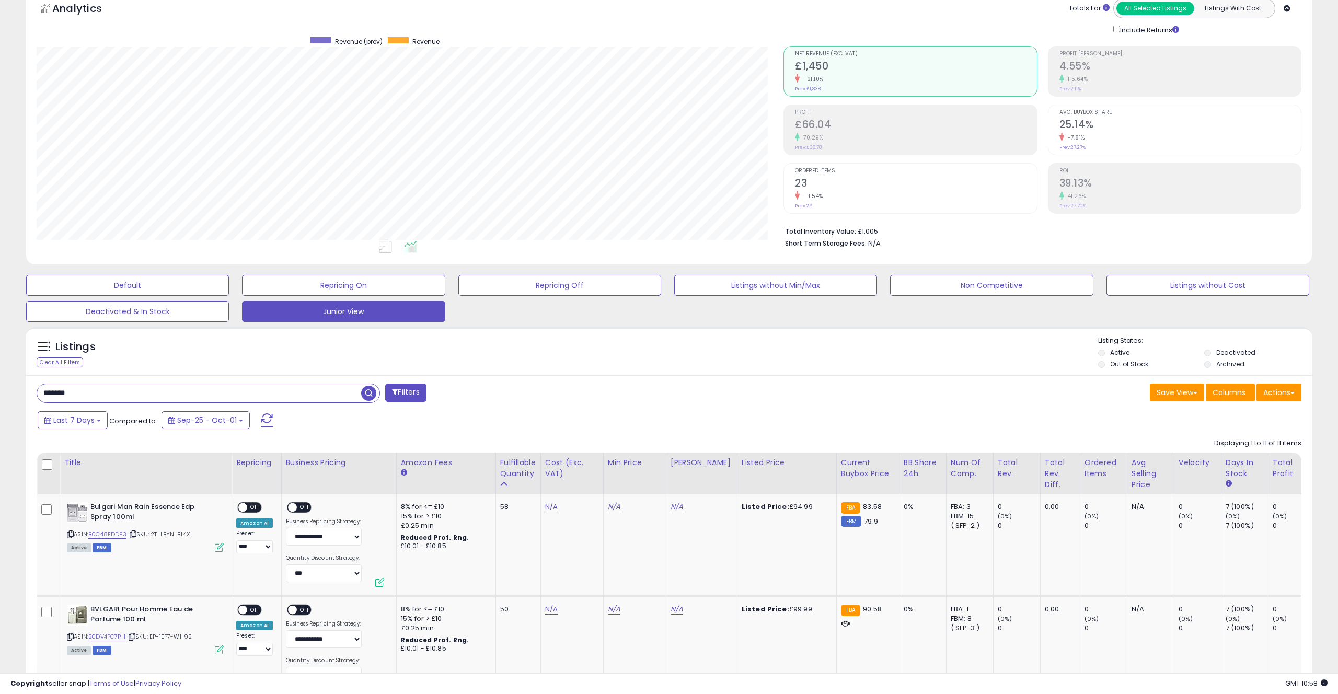 The width and height of the screenshot is (1338, 694). What do you see at coordinates (516, 609) in the screenshot?
I see `div: 50` at bounding box center [516, 609].